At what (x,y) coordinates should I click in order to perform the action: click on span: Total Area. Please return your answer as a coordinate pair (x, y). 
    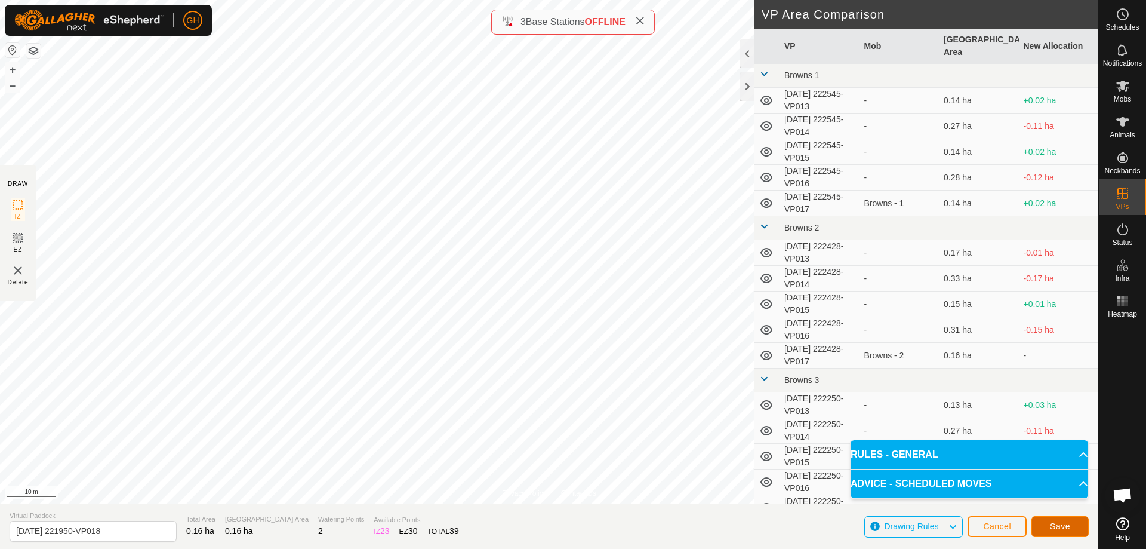
    Looking at the image, I should click on (201, 519).